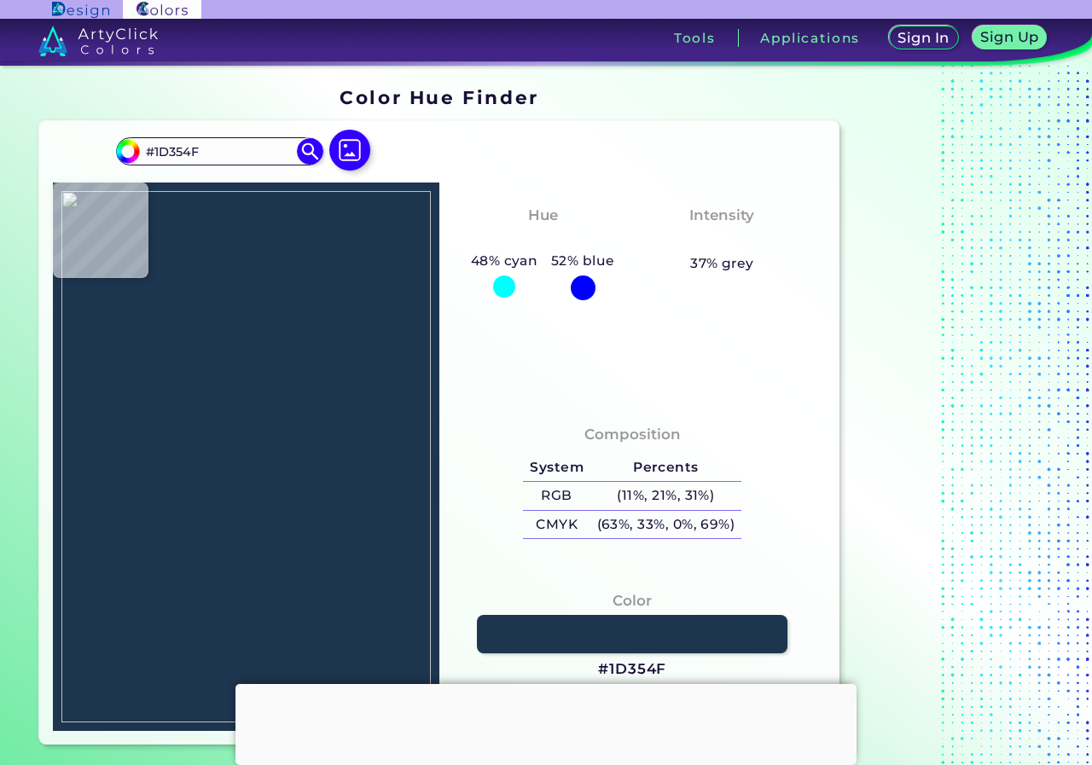 The width and height of the screenshot is (1092, 765). I want to click on img: icon search, so click(310, 151).